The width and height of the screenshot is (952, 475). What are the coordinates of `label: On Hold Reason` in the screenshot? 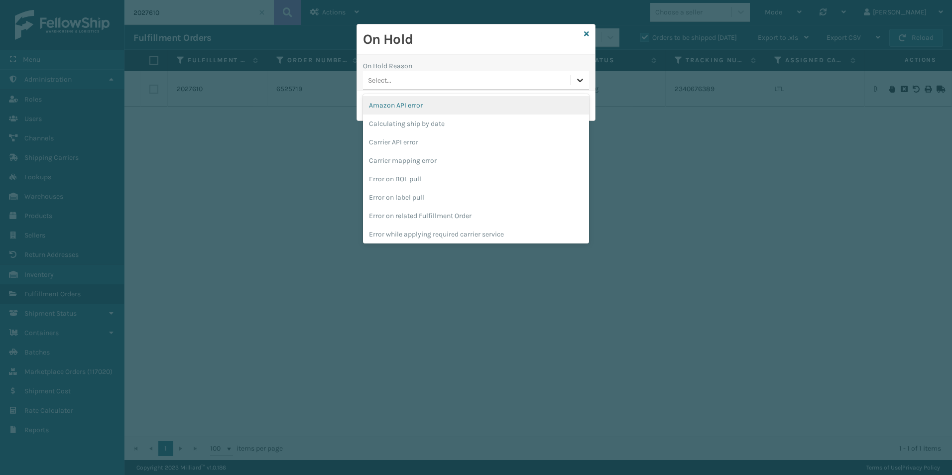 It's located at (388, 66).